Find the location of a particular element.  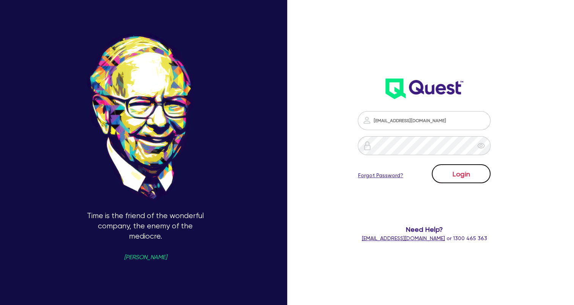

img: wH2k97JdezQIQAAAABJRU5ErkJggg== is located at coordinates (424, 89).